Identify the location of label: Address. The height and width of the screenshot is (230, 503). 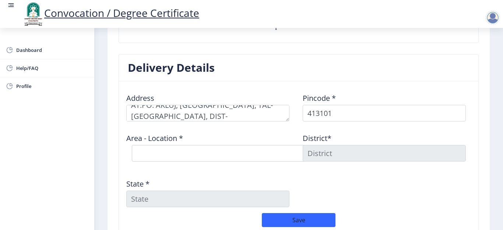
(140, 98).